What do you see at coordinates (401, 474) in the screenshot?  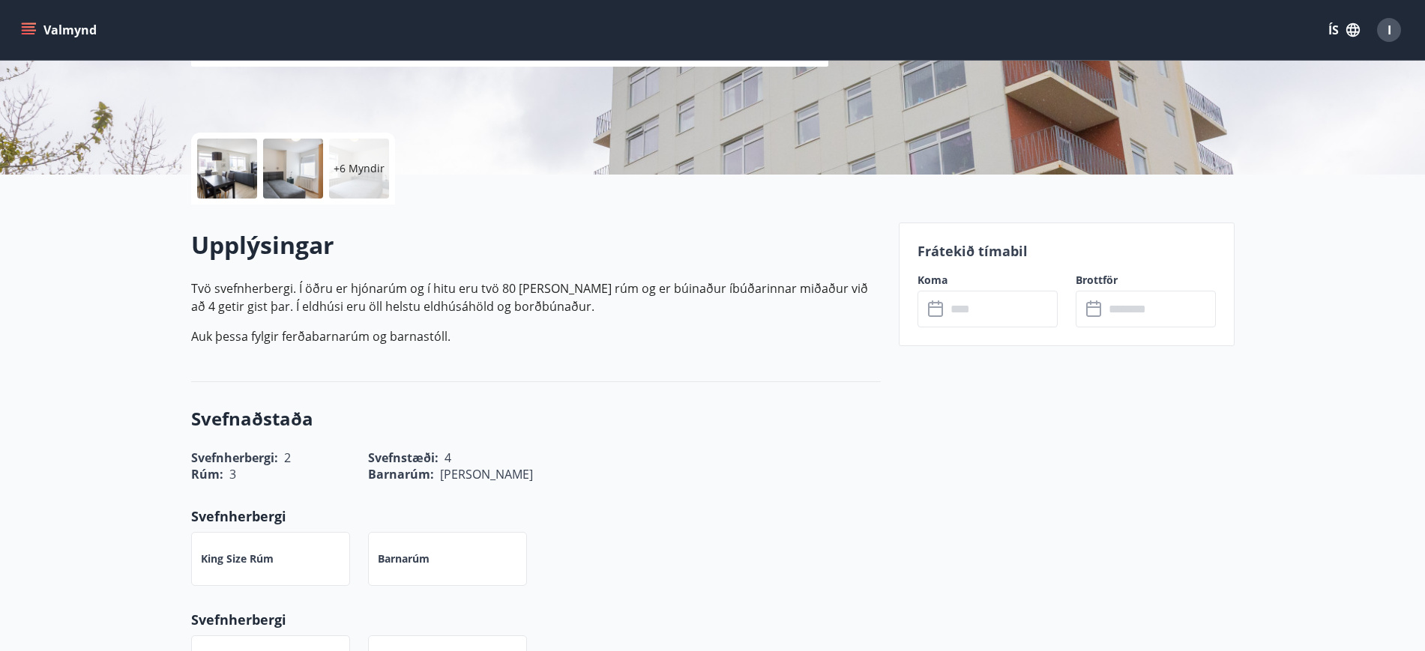 I see `span: Barnarúm :` at bounding box center [401, 474].